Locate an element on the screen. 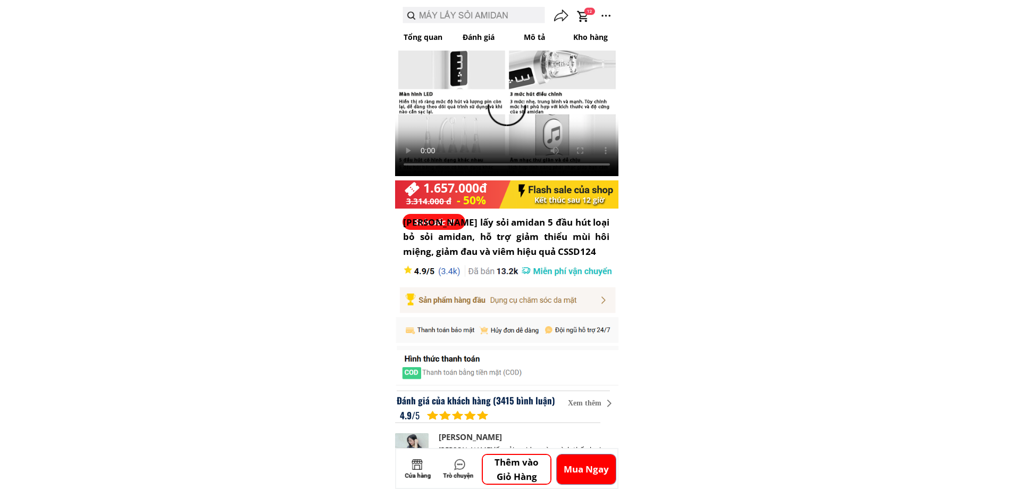 This screenshot has width=1013, height=489. h1: 4.9/ is located at coordinates (412, 416).